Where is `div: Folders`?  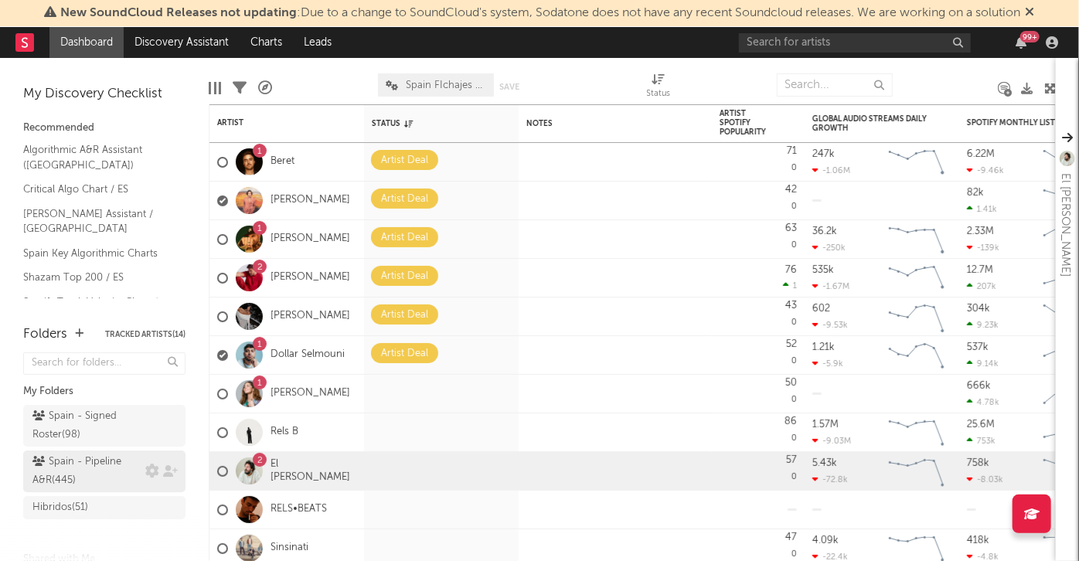
div: Folders is located at coordinates (45, 335).